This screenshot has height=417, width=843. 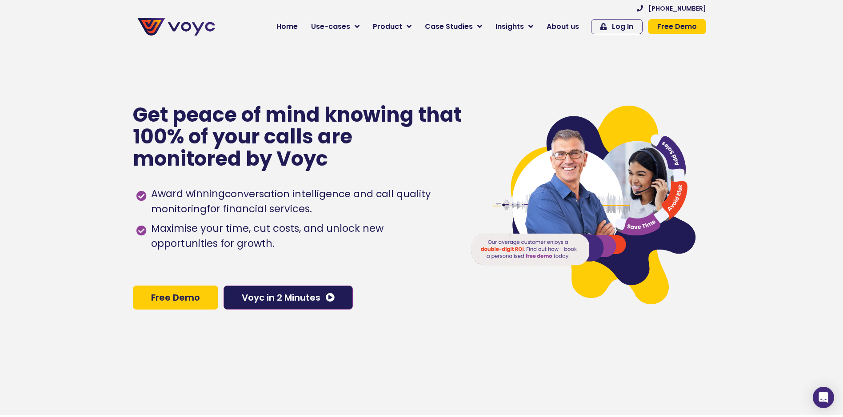 I want to click on span: Maximise your time, cut costs, and unlock new opportunities for growth., so click(x=300, y=236).